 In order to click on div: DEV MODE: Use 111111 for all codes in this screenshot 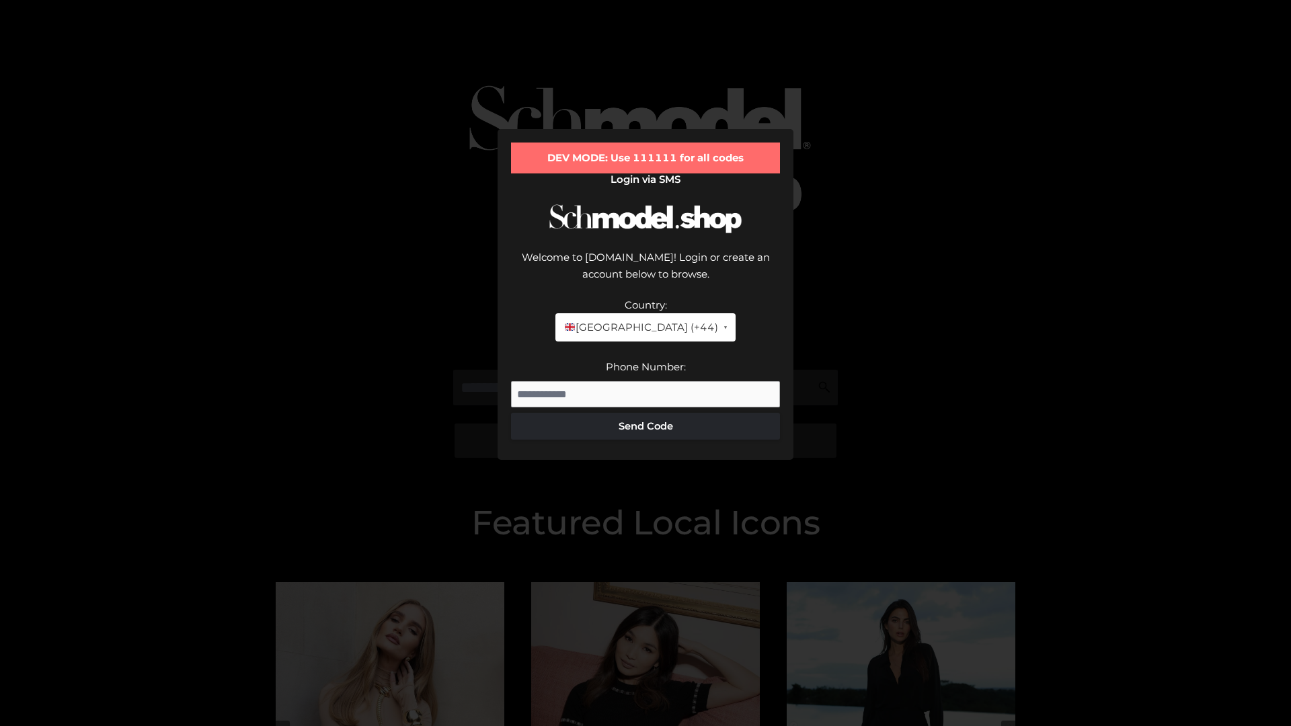, I will do `click(646, 158)`.